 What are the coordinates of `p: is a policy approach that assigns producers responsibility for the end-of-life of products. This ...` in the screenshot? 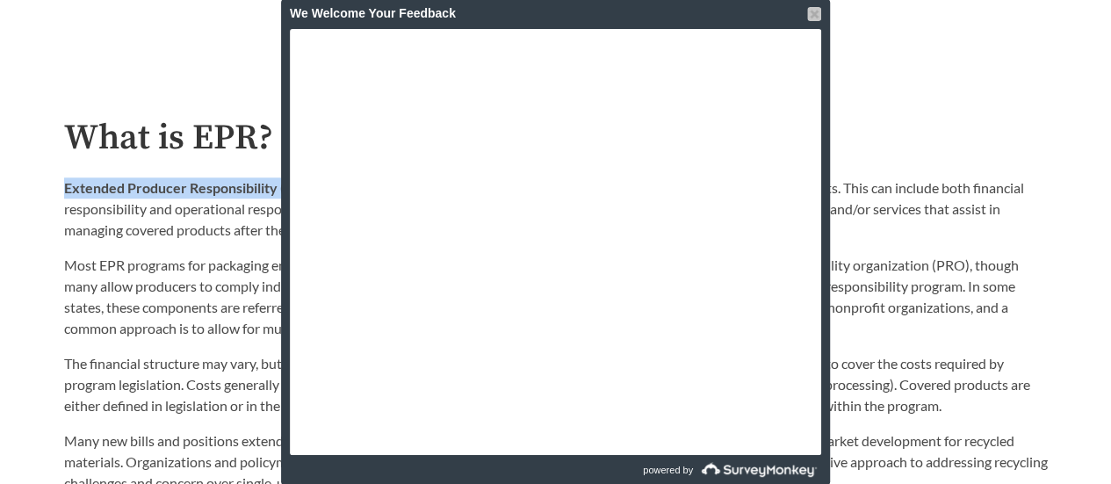 It's located at (556, 209).